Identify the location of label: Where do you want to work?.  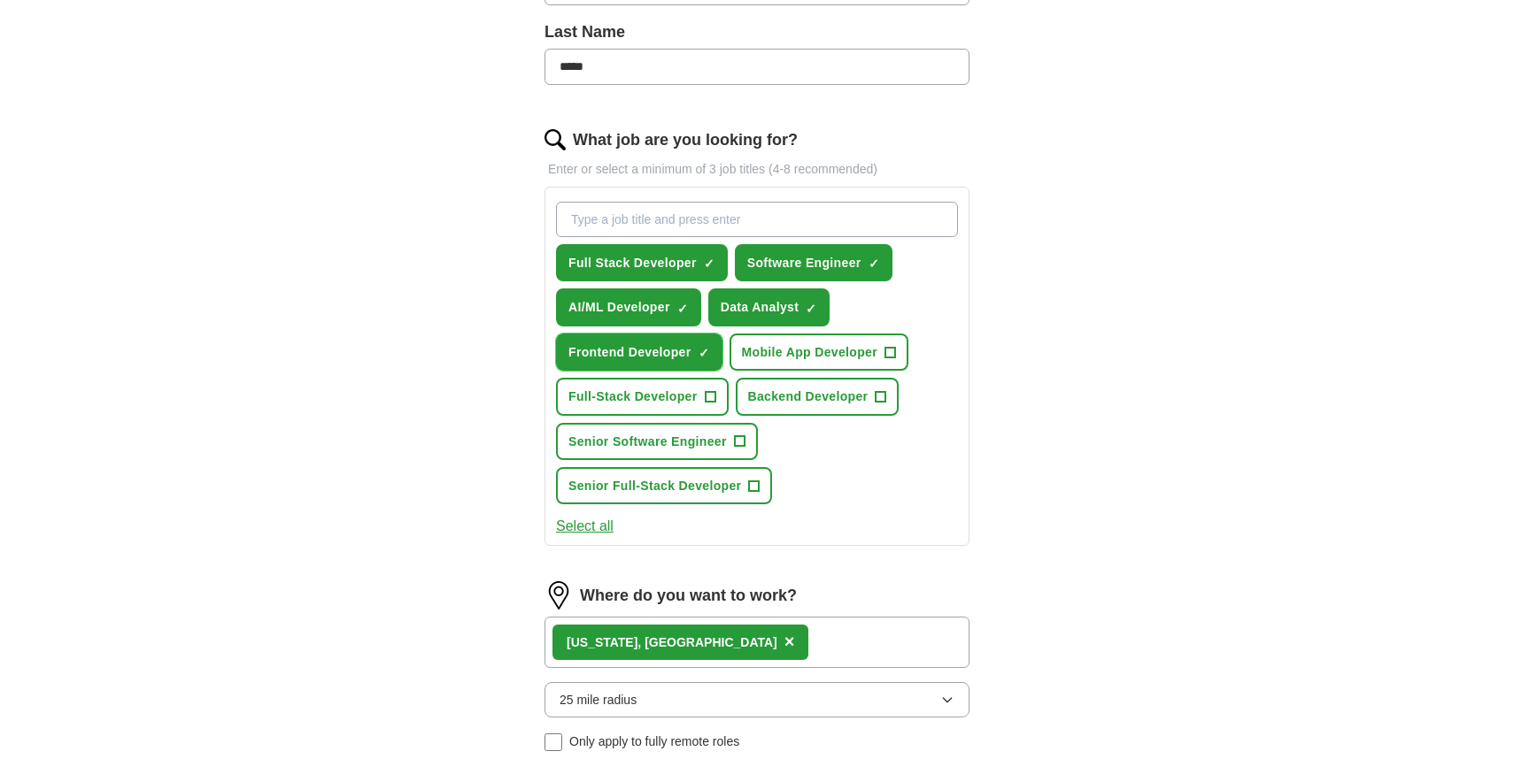
(688, 596).